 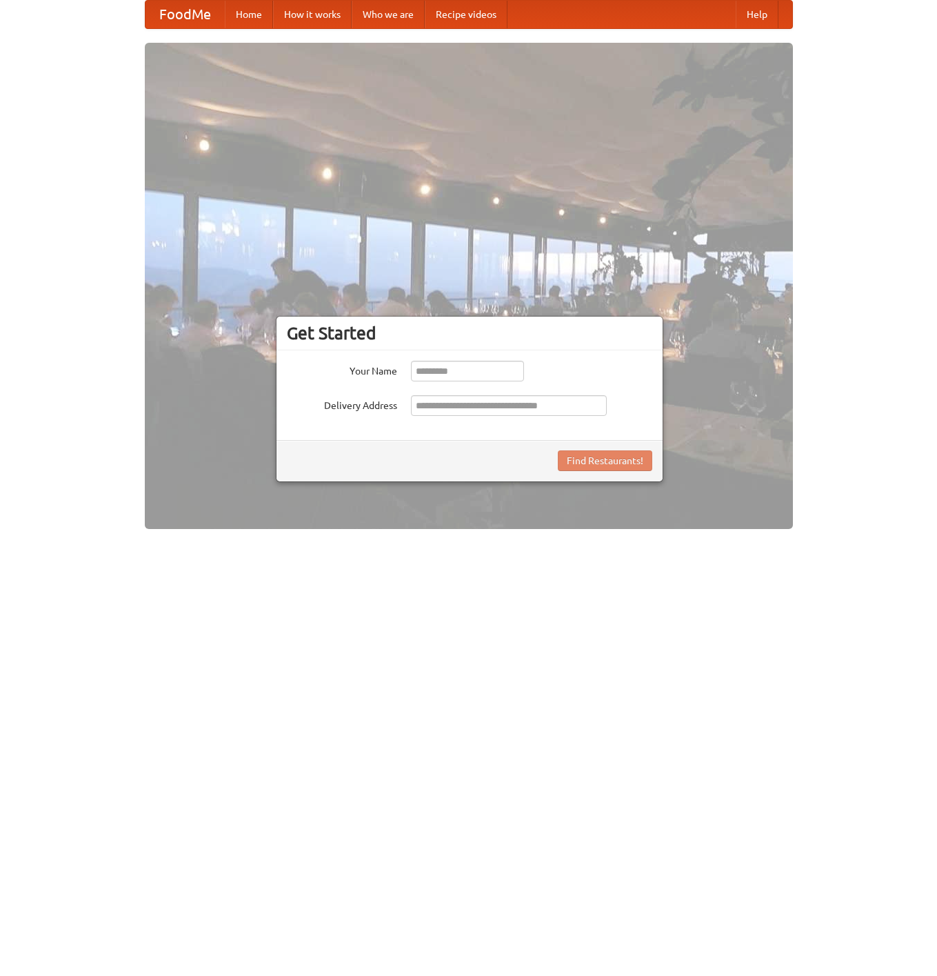 I want to click on label: Your Name, so click(x=342, y=369).